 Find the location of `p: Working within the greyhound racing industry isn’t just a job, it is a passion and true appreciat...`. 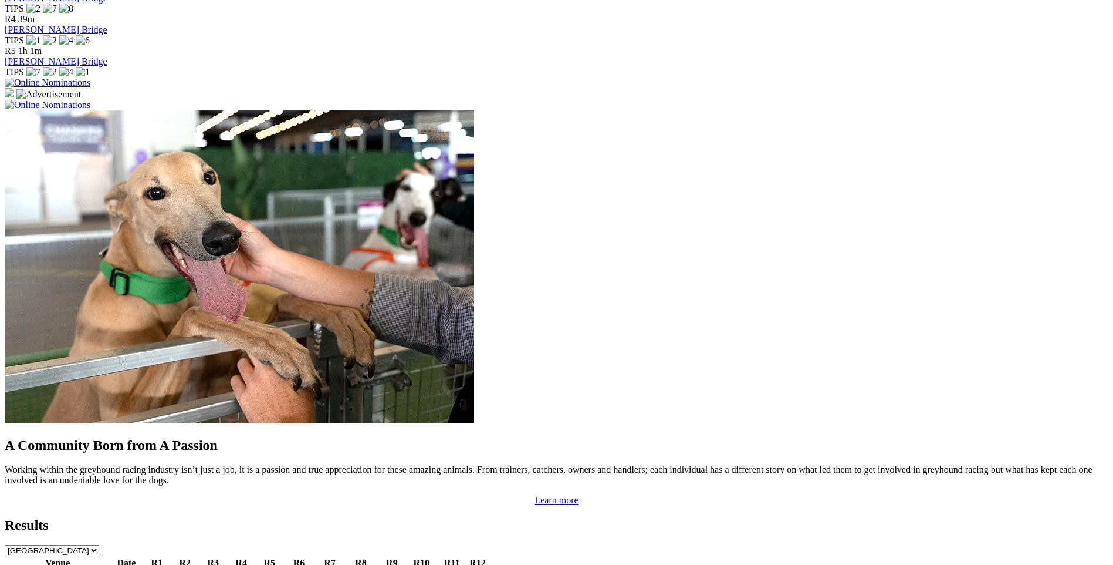

p: Working within the greyhound racing industry isn’t just a job, it is a passion and true appreciat... is located at coordinates (556, 475).